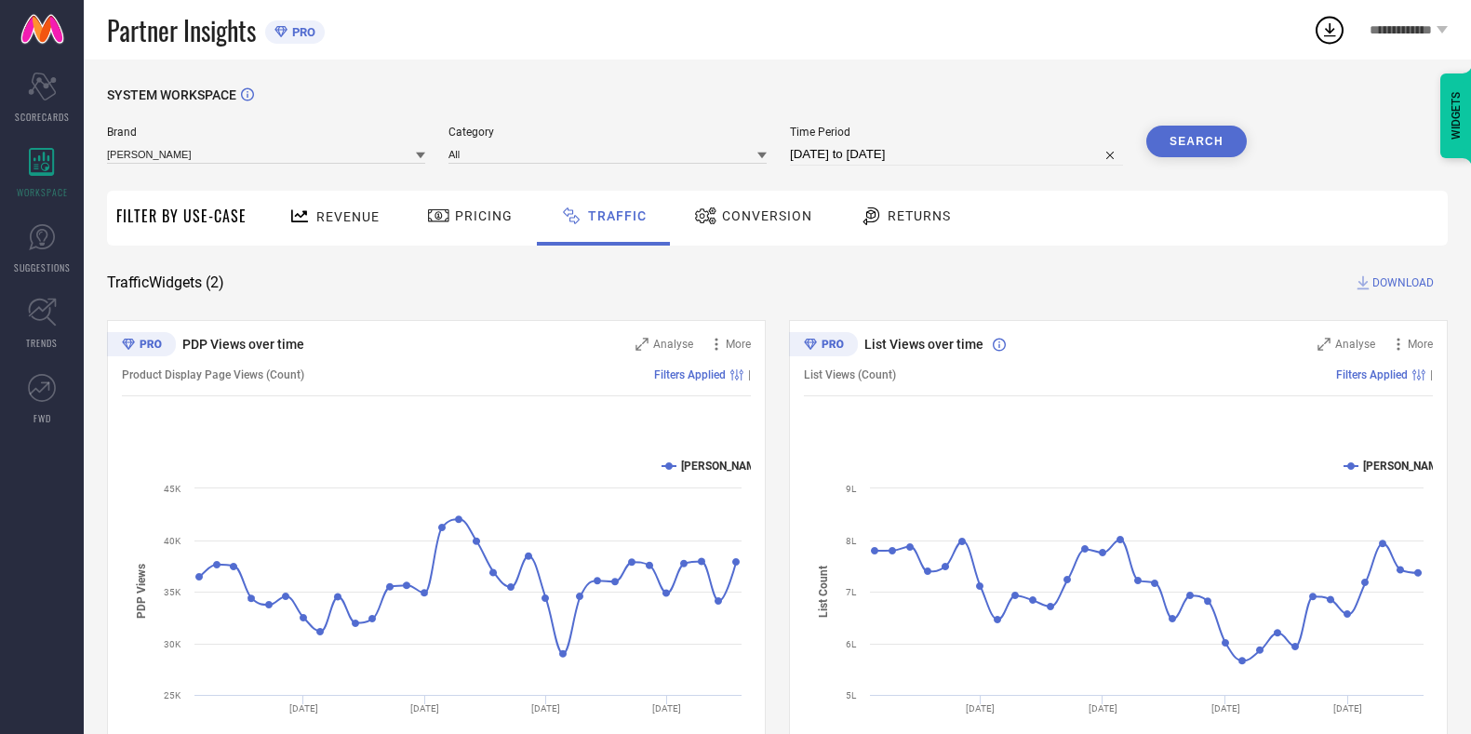 This screenshot has height=734, width=1471. What do you see at coordinates (852, 489) in the screenshot?
I see `text: 9L` at bounding box center [852, 489].